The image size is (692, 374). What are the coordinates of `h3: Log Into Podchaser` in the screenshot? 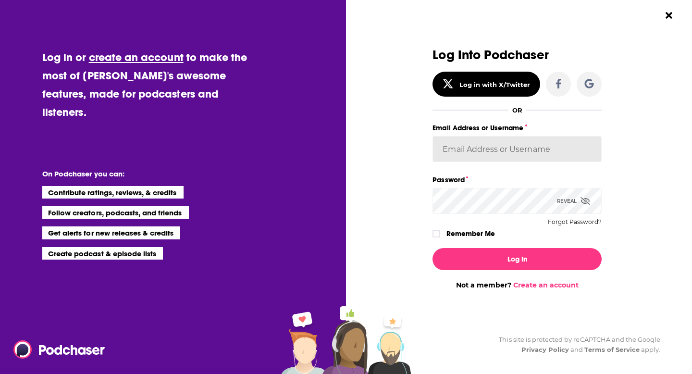 It's located at (517, 55).